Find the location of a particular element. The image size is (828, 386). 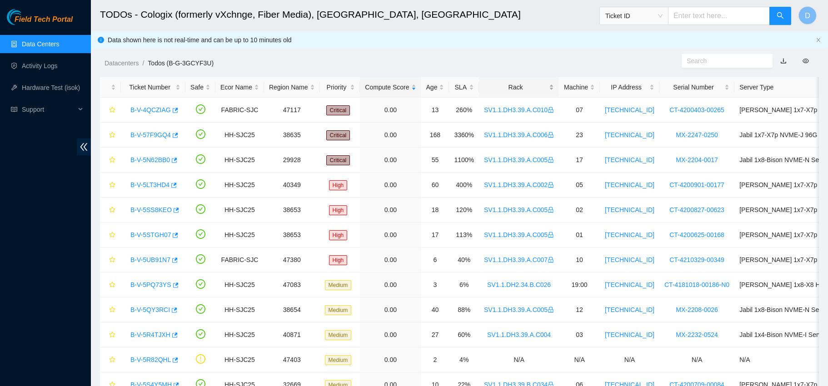

td: 27 is located at coordinates (435, 335).